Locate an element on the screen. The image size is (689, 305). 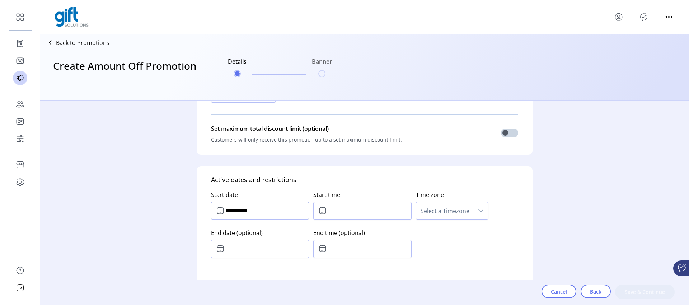
p: Customers will only receive this promotion up to a set maximum discount limit. is located at coordinates (306, 139).